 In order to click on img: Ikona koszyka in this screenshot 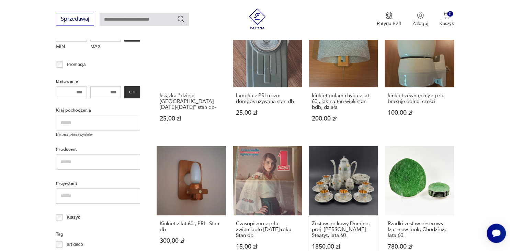, I will do `click(446, 15)`.